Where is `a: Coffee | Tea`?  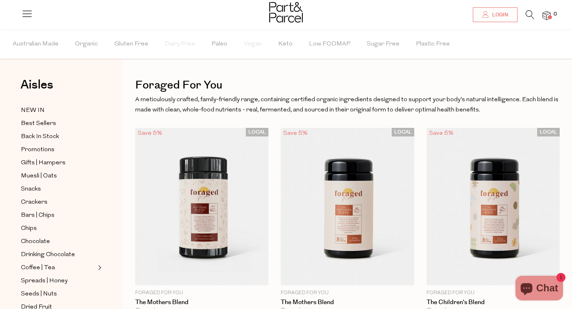
a: Coffee | Tea is located at coordinates (58, 268).